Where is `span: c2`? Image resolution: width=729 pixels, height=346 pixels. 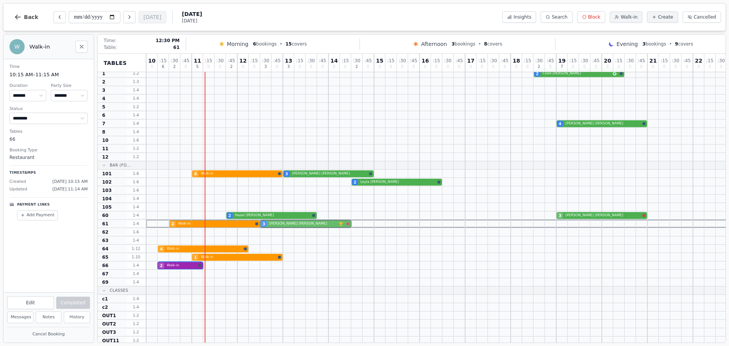
span: c2 is located at coordinates (105, 308).